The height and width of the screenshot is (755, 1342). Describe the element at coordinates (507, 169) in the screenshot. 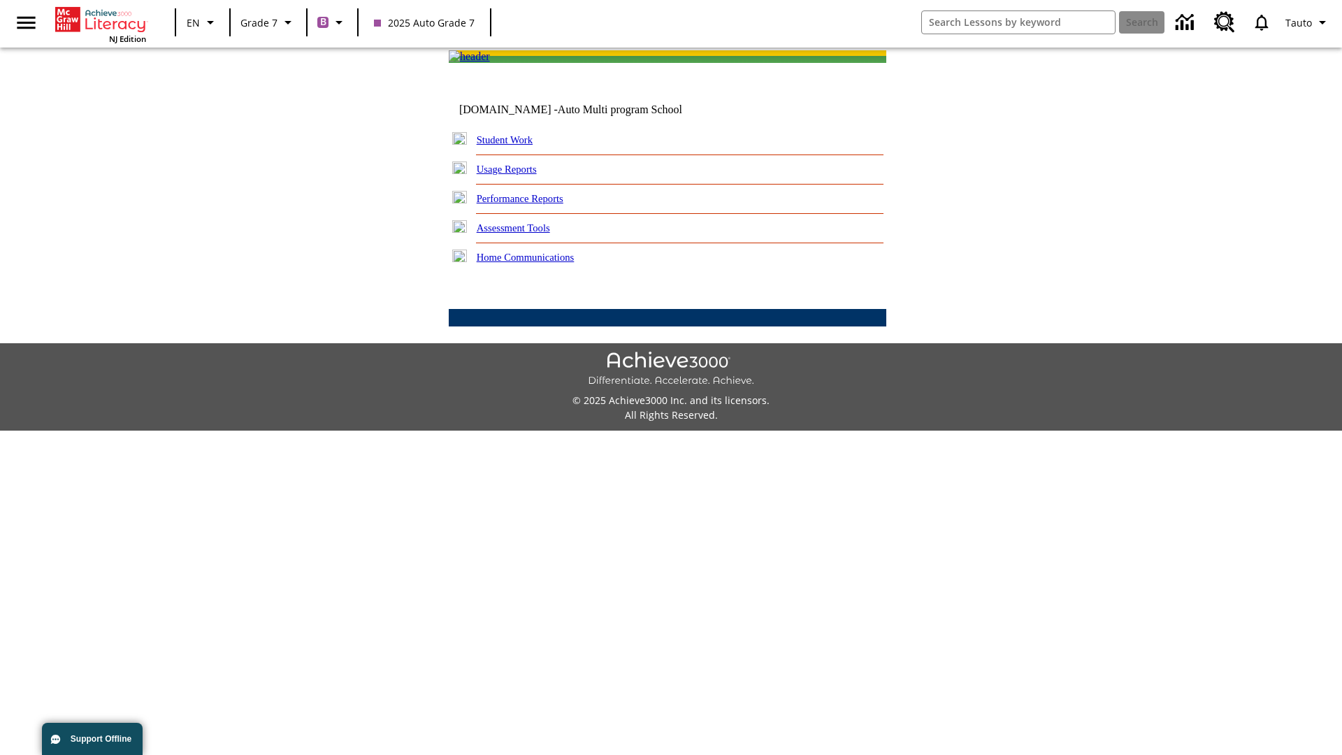

I see `a: Usage Reports` at that location.